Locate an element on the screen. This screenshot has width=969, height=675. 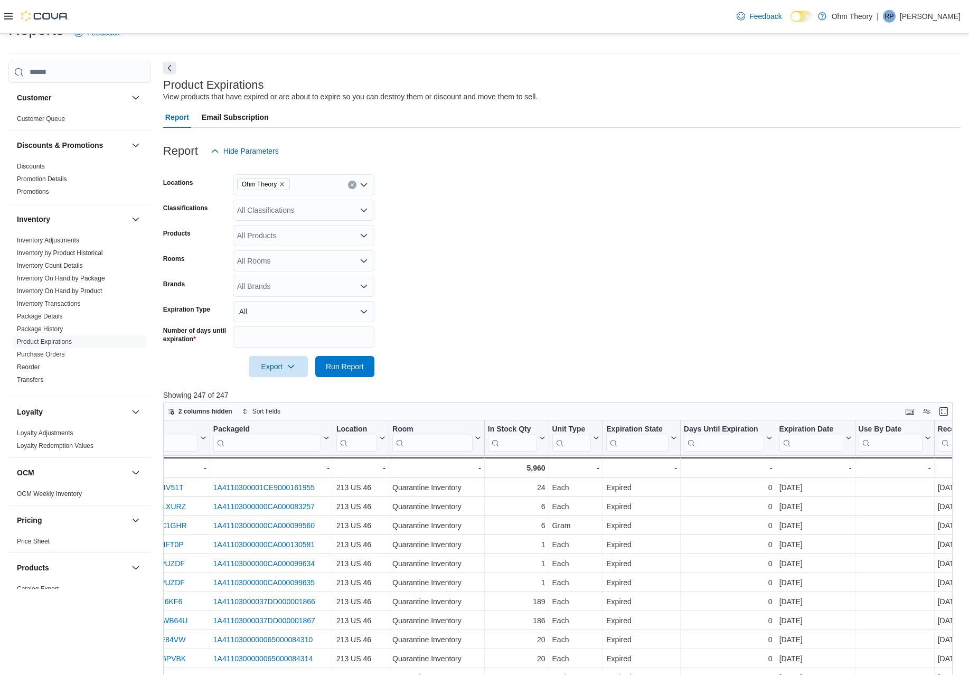
div: Inventory is located at coordinates (79, 315).